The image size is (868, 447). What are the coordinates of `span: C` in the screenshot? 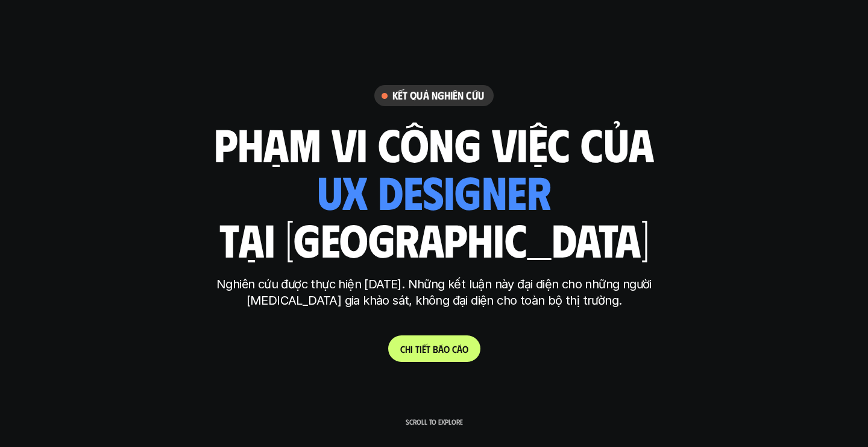 It's located at (403, 348).